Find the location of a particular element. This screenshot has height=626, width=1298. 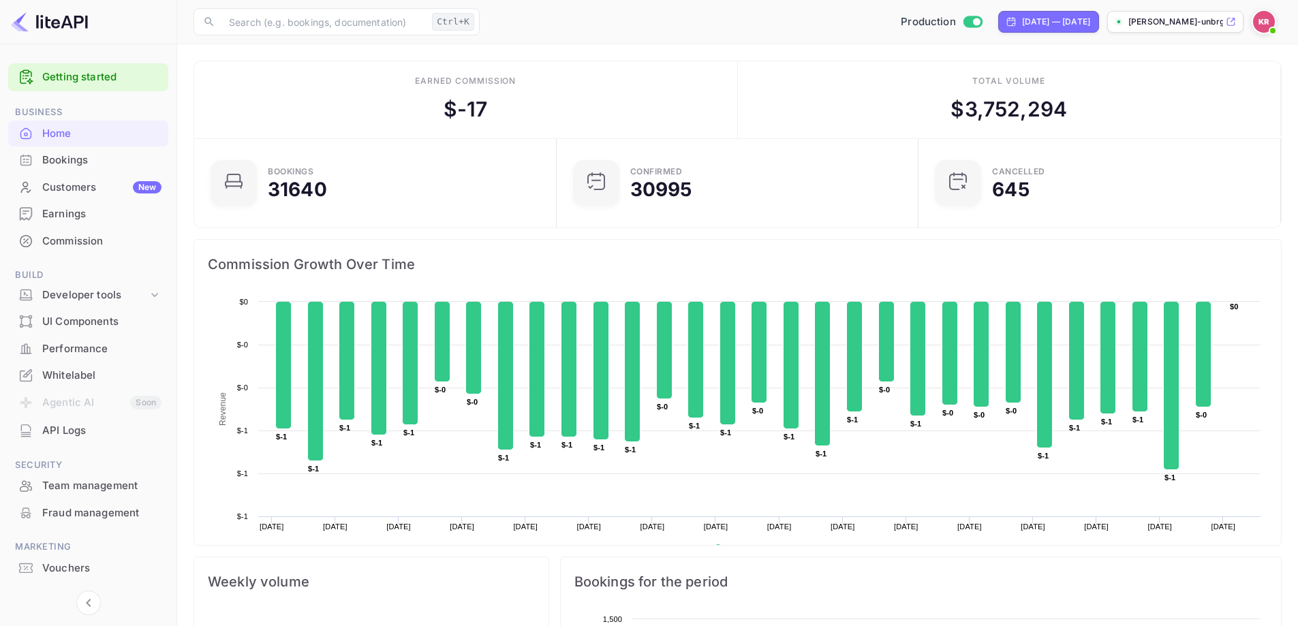

span: Marketing is located at coordinates (88, 547).